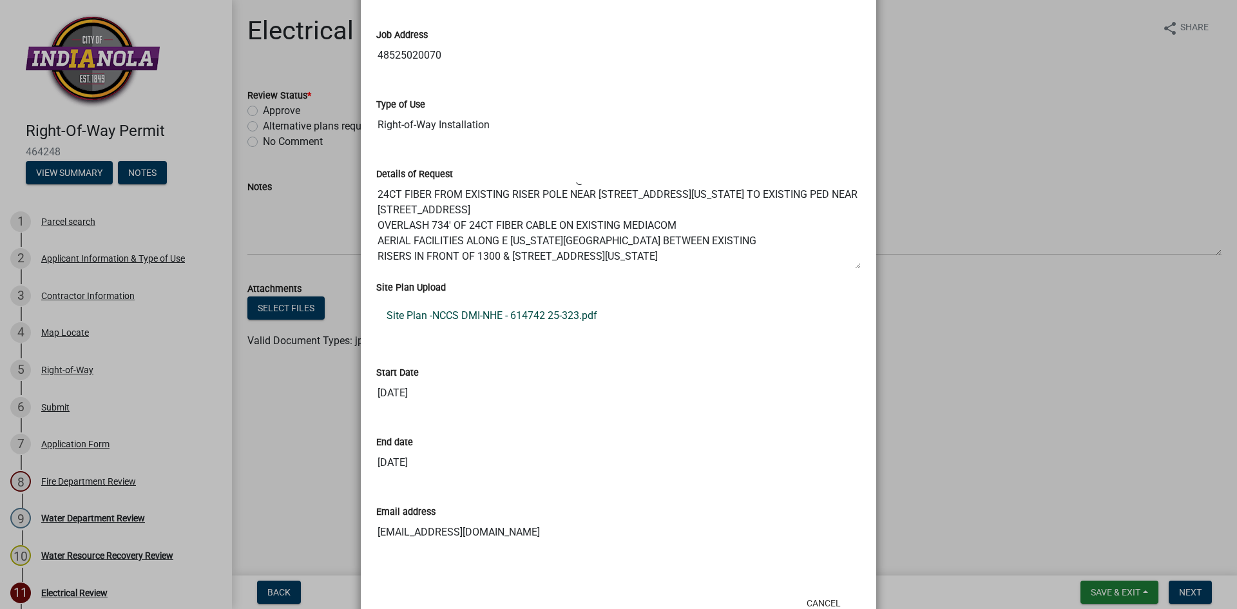 The width and height of the screenshot is (1237, 609). What do you see at coordinates (397, 373) in the screenshot?
I see `label: Start Date` at bounding box center [397, 373].